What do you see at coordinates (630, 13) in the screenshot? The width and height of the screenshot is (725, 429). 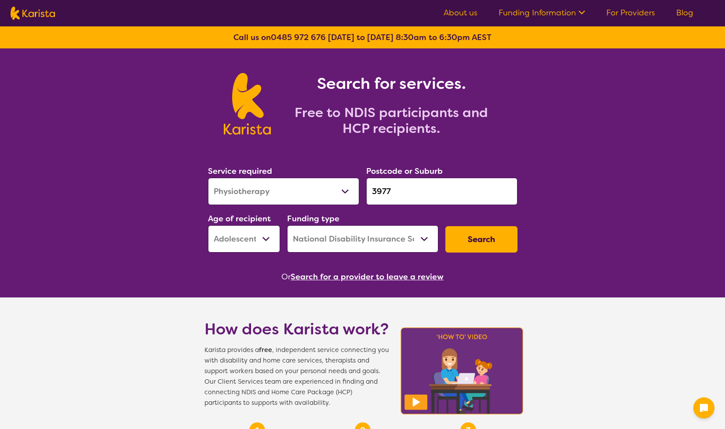 I see `a: For Providers` at bounding box center [630, 13].